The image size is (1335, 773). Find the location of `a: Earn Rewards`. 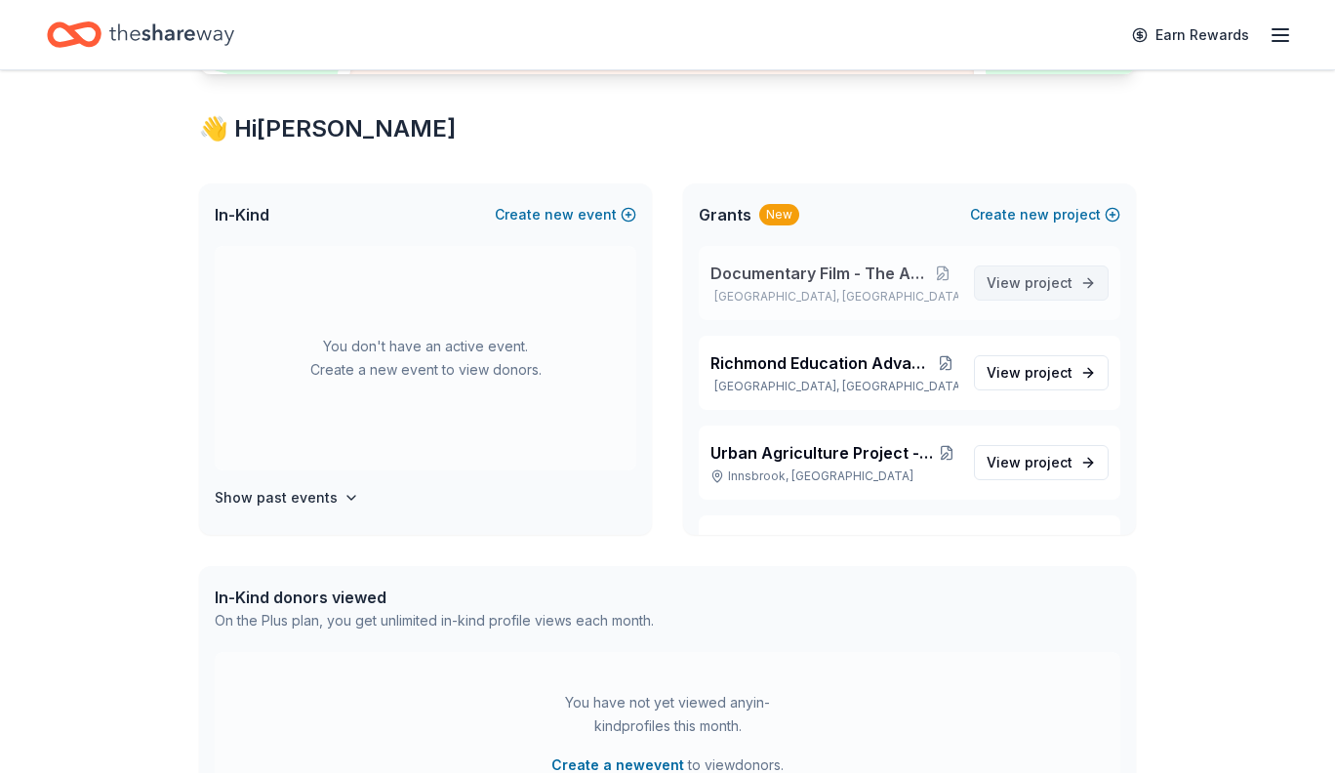

a: Earn Rewards is located at coordinates (1190, 35).